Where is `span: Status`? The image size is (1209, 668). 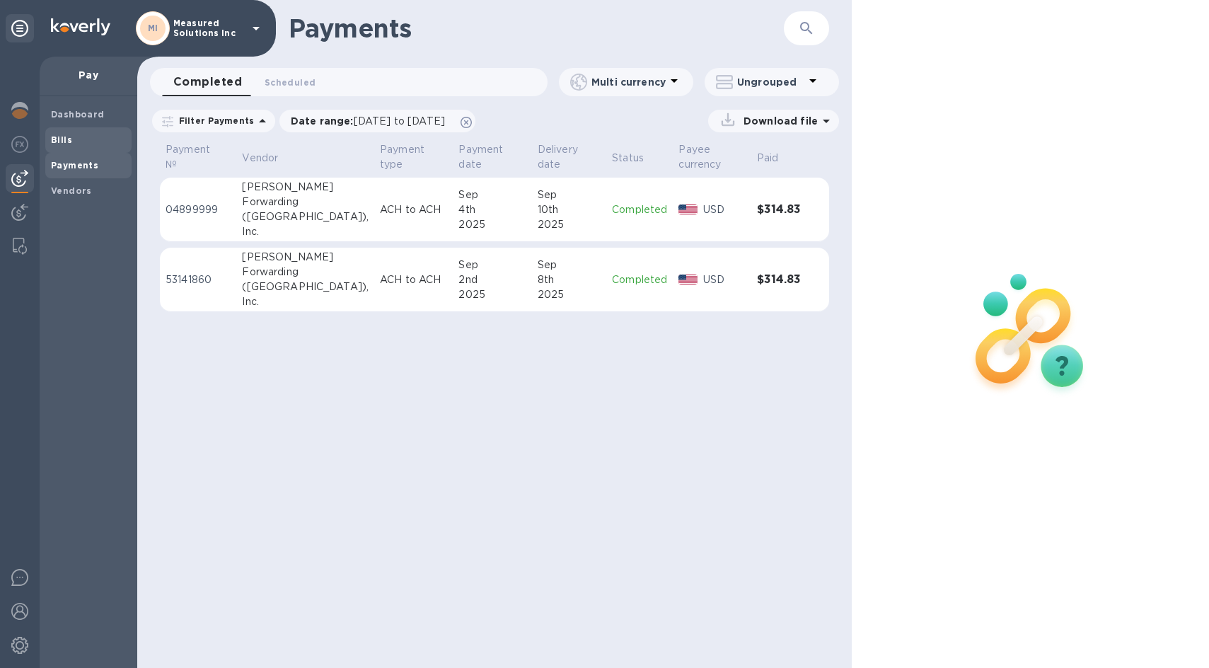 span: Status is located at coordinates (637, 158).